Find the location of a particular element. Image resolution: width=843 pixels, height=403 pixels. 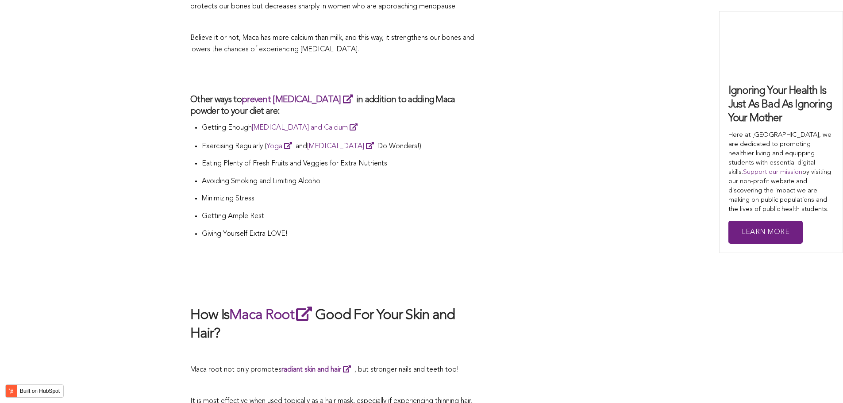

p: Minimizing Stress is located at coordinates (340, 199).